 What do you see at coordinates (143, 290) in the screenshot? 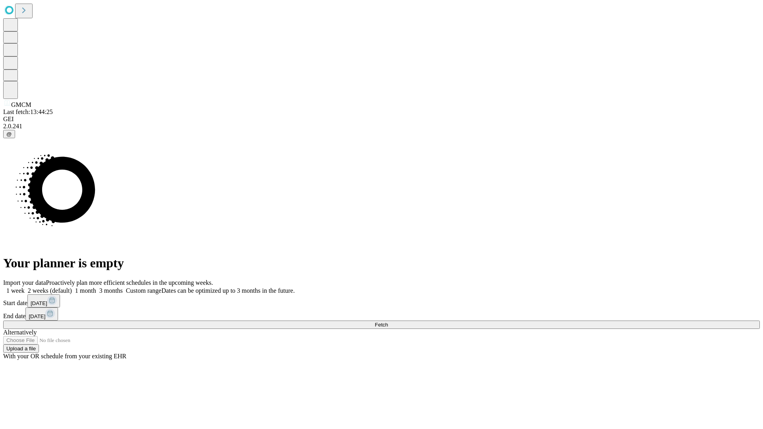
I see `span: Custom range` at bounding box center [143, 290].